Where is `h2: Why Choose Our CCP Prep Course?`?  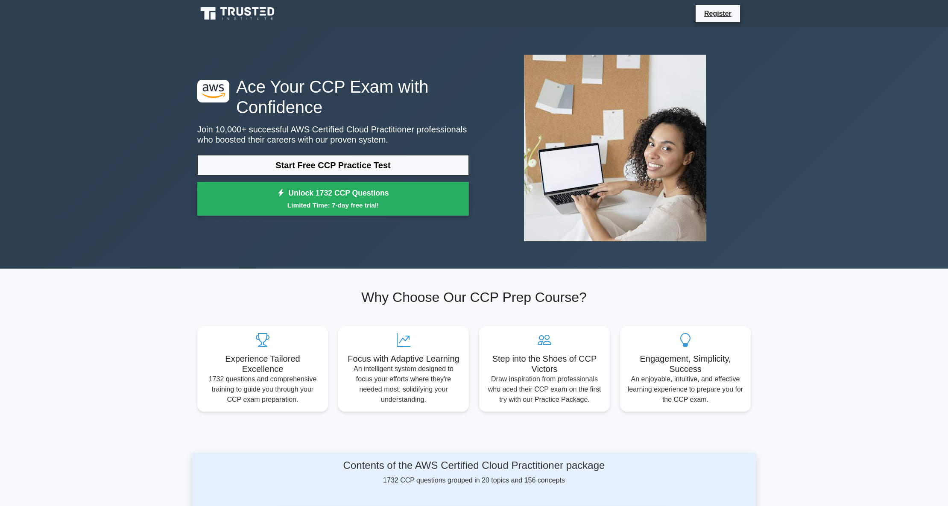
h2: Why Choose Our CCP Prep Course? is located at coordinates (474, 297).